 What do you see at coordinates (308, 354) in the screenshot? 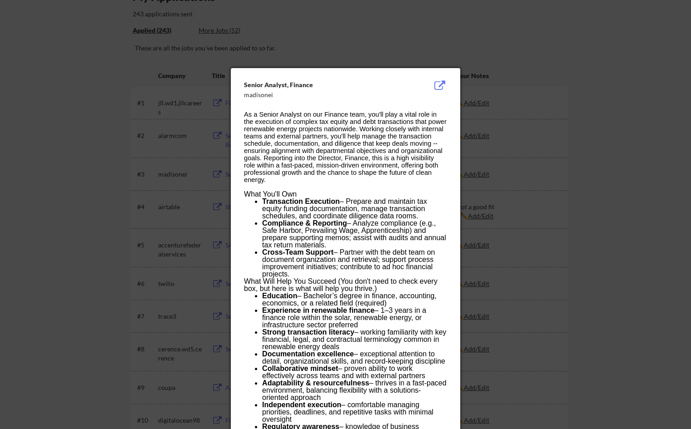
I see `b: Documentation excellence` at bounding box center [308, 354].